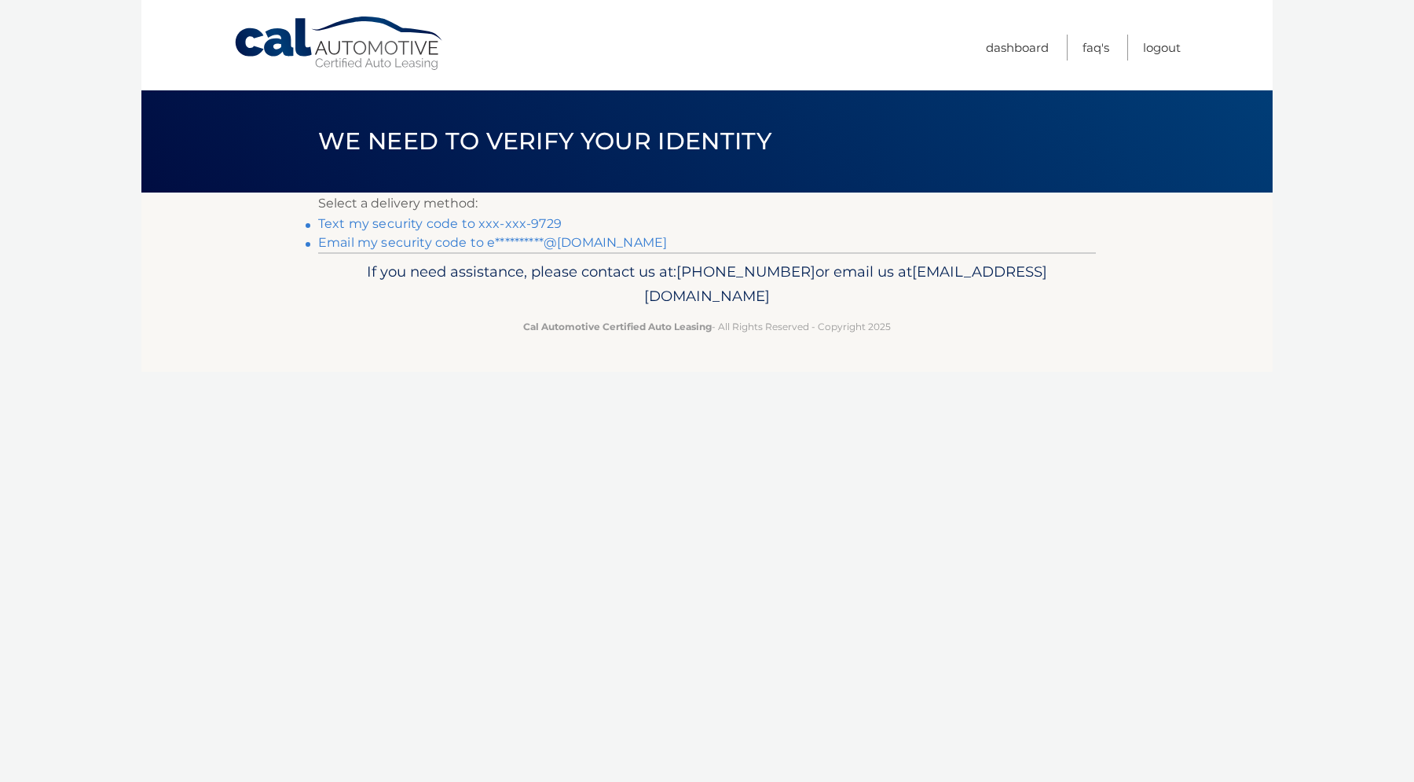  Describe the element at coordinates (544, 141) in the screenshot. I see `span: We need to verify your identity` at that location.